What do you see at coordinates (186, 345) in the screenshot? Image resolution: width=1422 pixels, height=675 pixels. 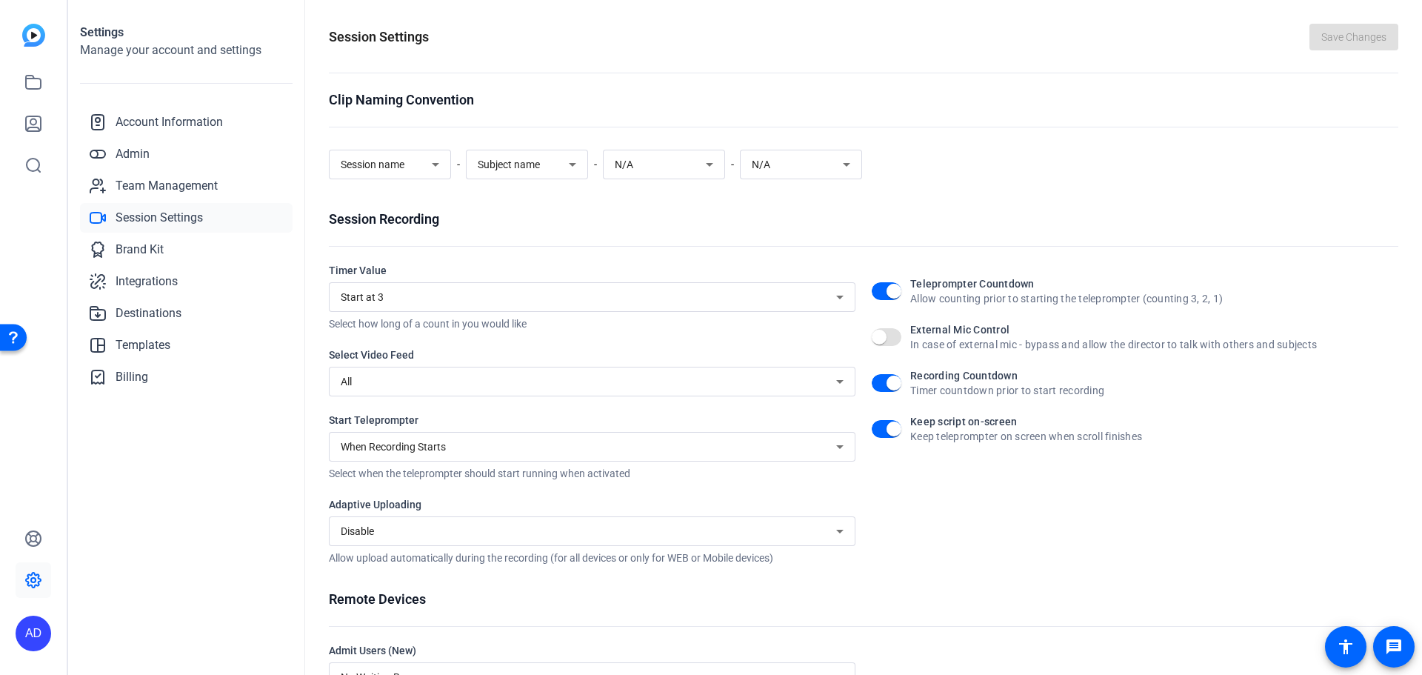 I see `a: Templates` at bounding box center [186, 345].